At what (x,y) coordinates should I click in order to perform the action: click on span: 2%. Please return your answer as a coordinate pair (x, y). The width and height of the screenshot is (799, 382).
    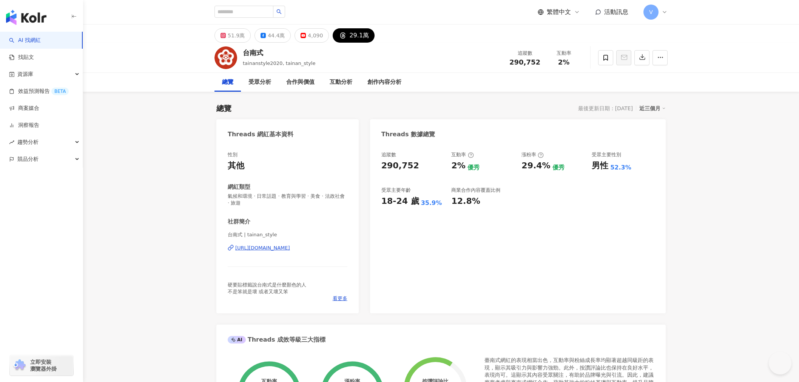
    Looking at the image, I should click on (564, 62).